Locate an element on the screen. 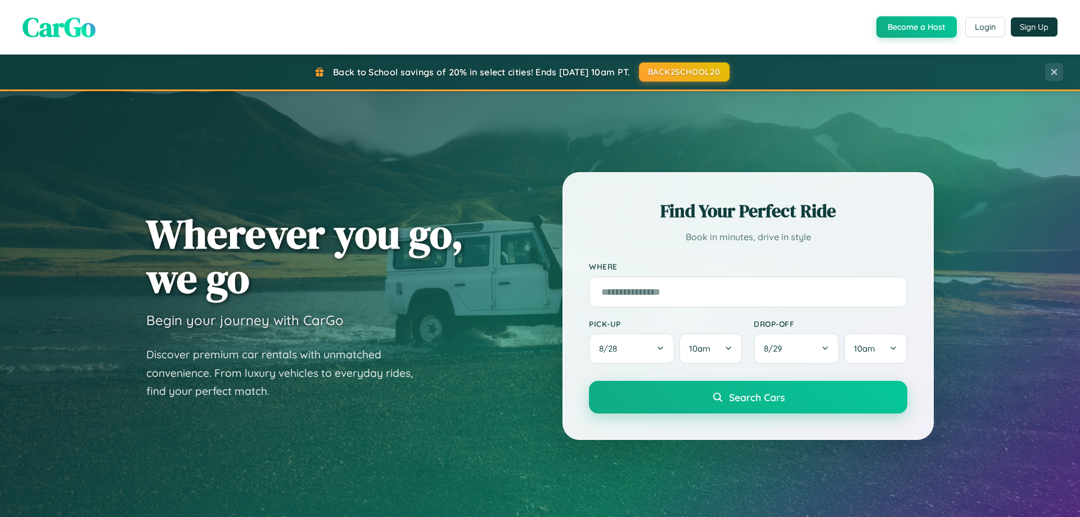  span: 8 / 28 is located at coordinates (611, 348).